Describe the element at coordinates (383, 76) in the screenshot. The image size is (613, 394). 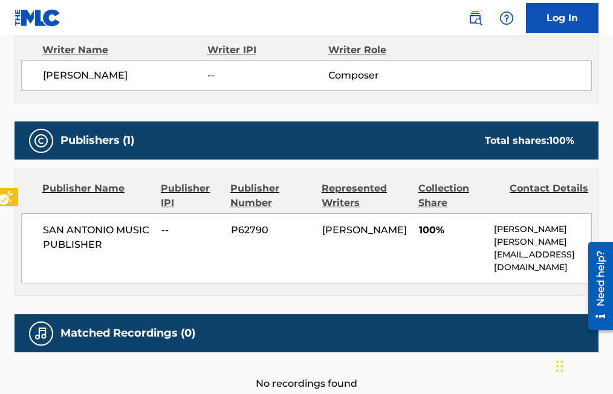
I see `span: Composer` at that location.